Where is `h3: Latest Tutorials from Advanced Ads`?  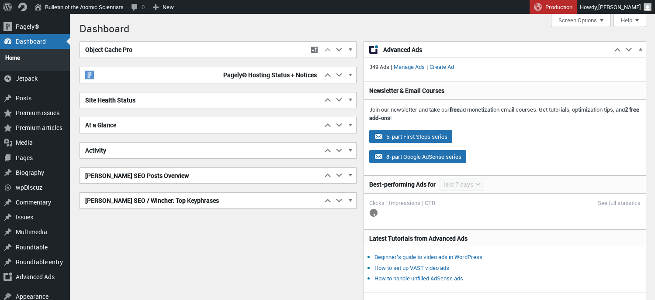 h3: Latest Tutorials from Advanced Ads is located at coordinates (504, 239).